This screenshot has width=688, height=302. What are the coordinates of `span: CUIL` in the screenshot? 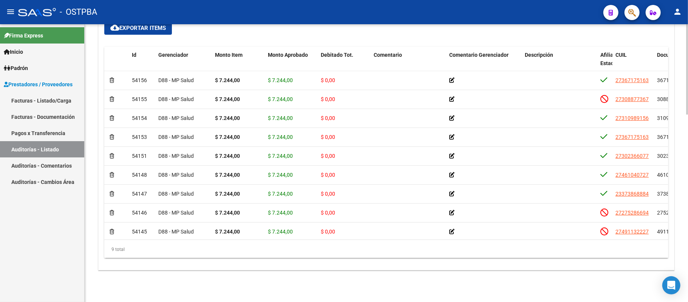 It's located at (621, 55).